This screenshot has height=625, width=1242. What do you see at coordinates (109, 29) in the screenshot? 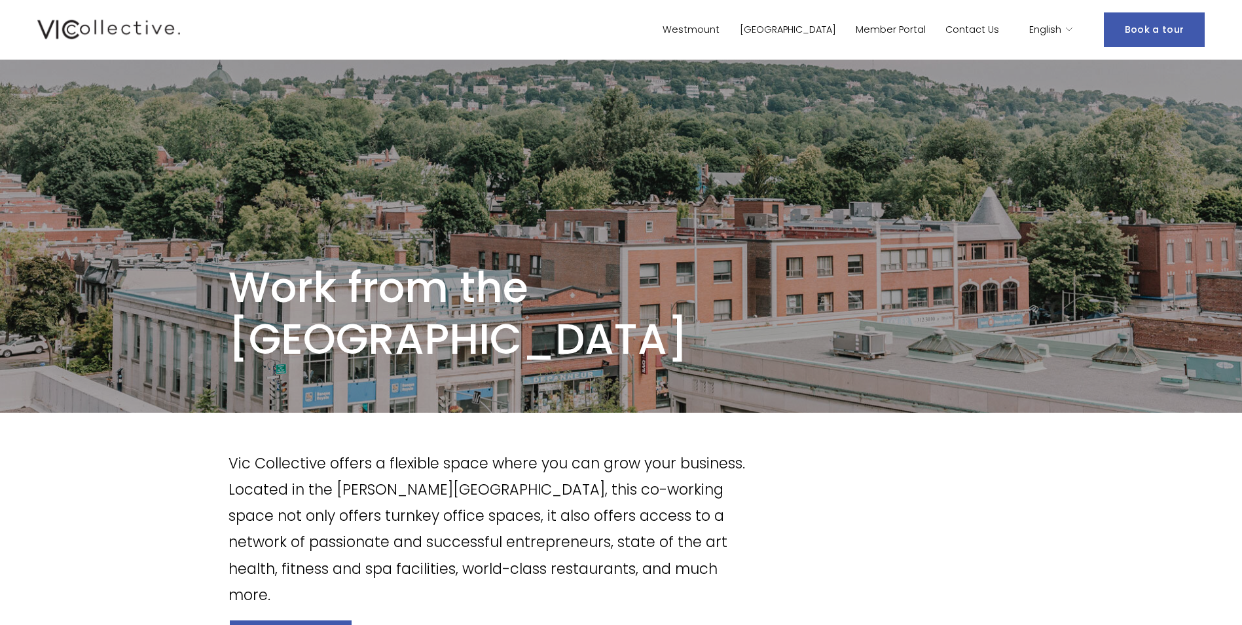
I see `img: Vic Collective` at bounding box center [109, 29].